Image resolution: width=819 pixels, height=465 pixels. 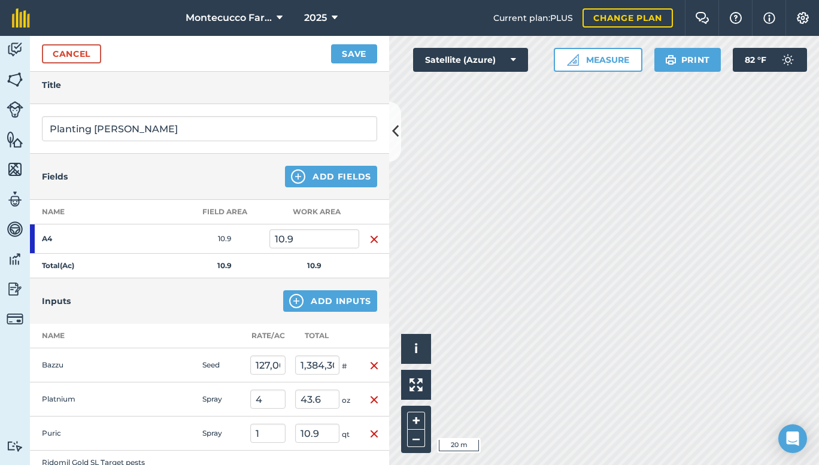 I want to click on h4: Title, so click(x=209, y=85).